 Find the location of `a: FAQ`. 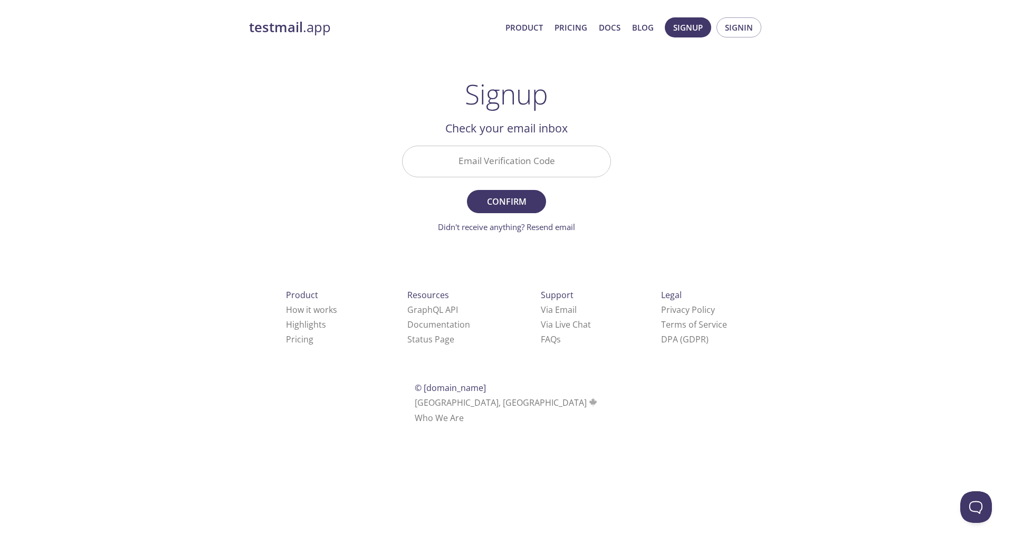

a: FAQ is located at coordinates (551, 339).